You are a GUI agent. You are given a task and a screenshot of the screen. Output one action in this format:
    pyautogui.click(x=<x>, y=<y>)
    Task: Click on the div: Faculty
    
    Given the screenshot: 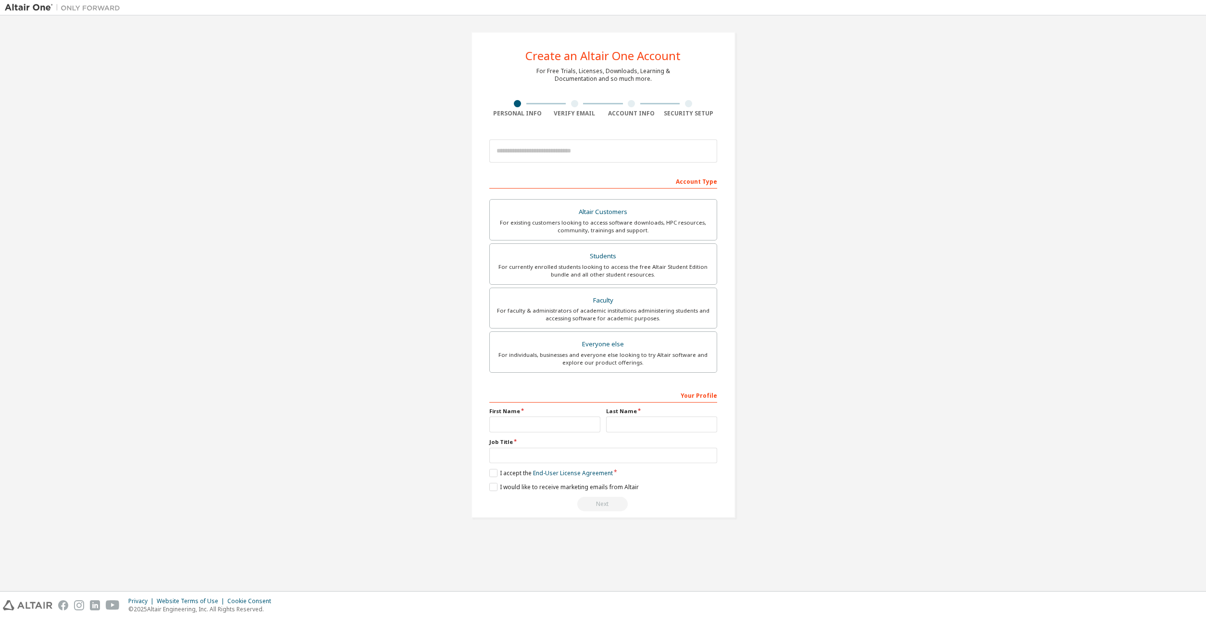 What is the action you would take?
    pyautogui.click(x=603, y=300)
    